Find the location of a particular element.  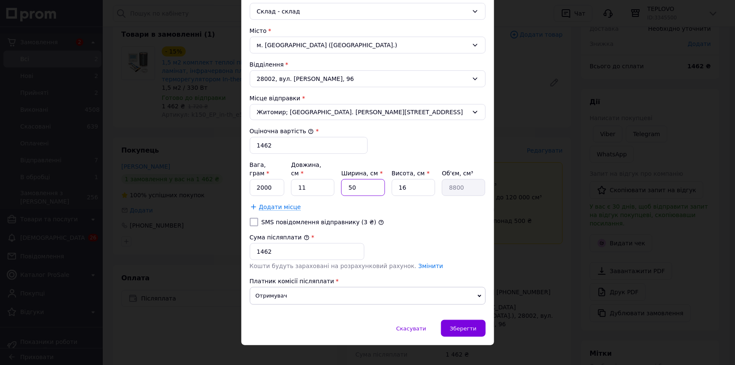

label: Сума післяплати is located at coordinates (280, 237).